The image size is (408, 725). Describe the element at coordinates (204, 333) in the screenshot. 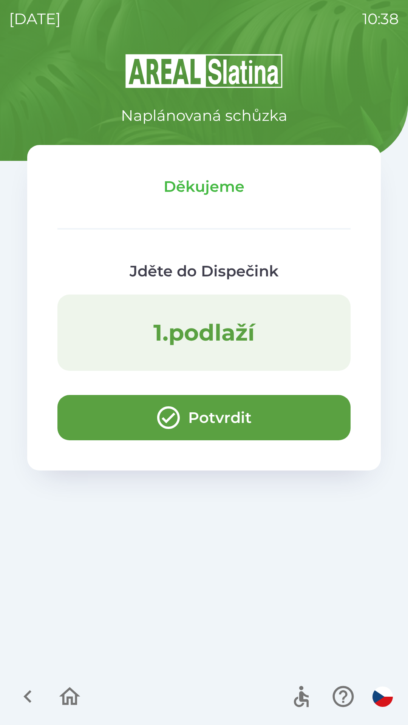

I see `p: 1 . podlaží` at that location.